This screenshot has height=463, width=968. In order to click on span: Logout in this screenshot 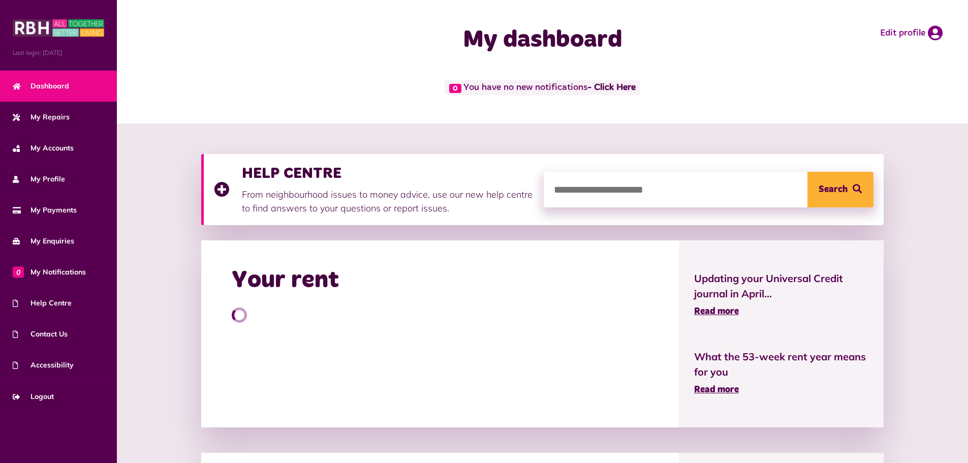, I will do `click(33, 396)`.